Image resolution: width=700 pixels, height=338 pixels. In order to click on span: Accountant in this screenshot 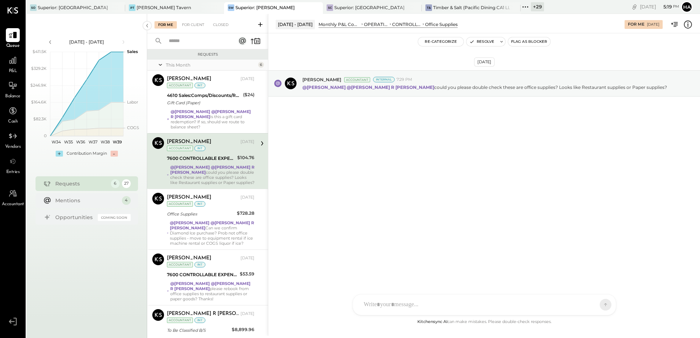, I will do `click(13, 205)`.